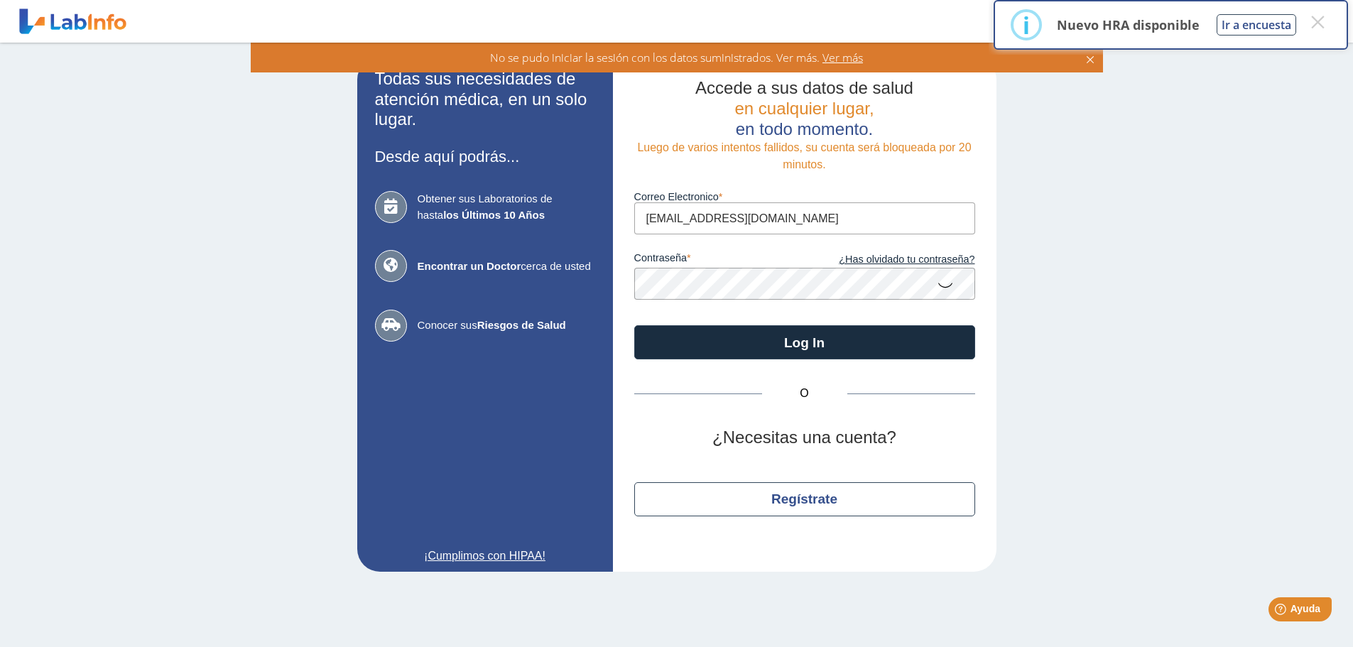 This screenshot has width=1353, height=647. Describe the element at coordinates (655, 58) in the screenshot. I see `span: No se pudo iniciar la sesión con los datos suministrados. Ver más.` at that location.